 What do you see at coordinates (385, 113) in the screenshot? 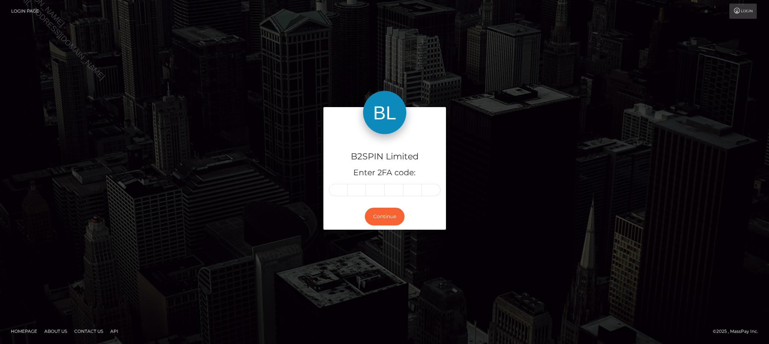
I see `img: B2SPIN Limited` at bounding box center [385, 113].